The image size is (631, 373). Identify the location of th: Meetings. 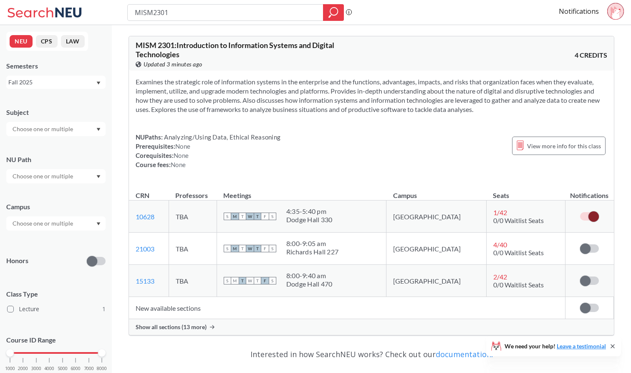
(301, 191).